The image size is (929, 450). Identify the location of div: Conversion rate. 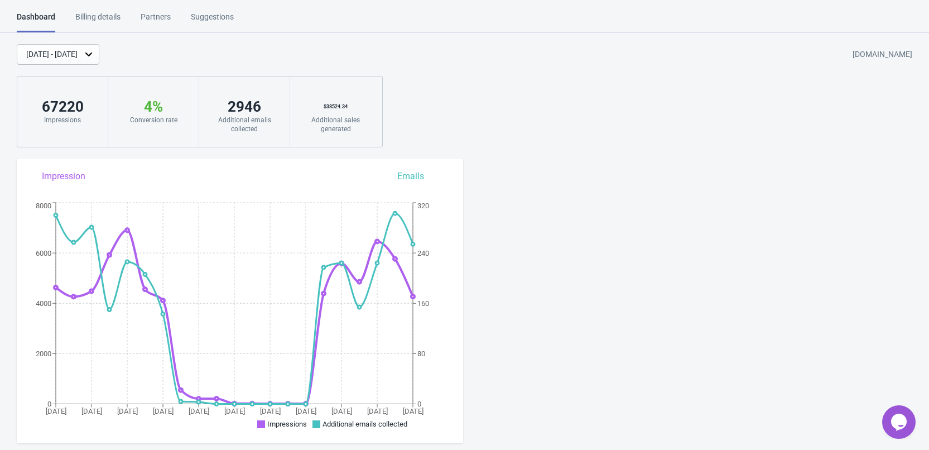
(153, 120).